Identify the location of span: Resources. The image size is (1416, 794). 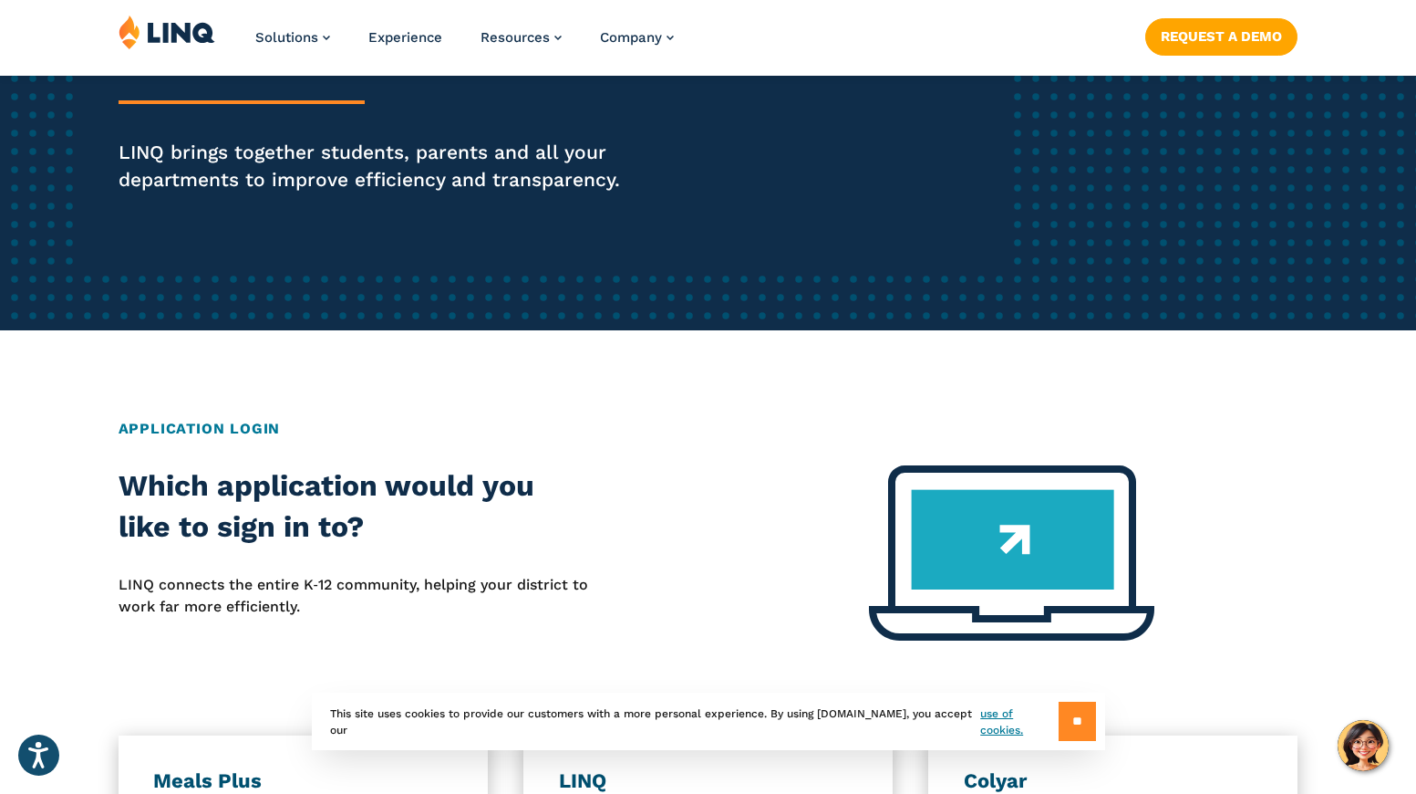
(515, 37).